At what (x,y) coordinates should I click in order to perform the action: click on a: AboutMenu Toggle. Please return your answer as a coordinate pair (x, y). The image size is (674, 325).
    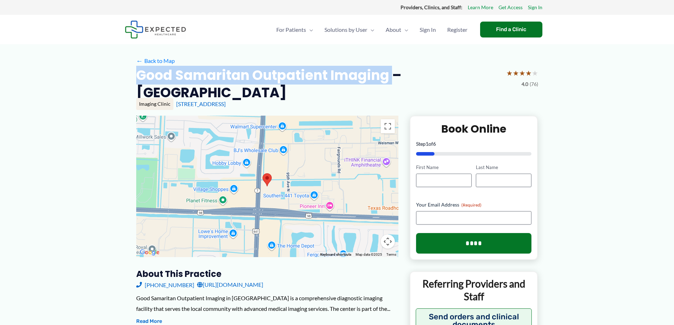
    Looking at the image, I should click on (397, 30).